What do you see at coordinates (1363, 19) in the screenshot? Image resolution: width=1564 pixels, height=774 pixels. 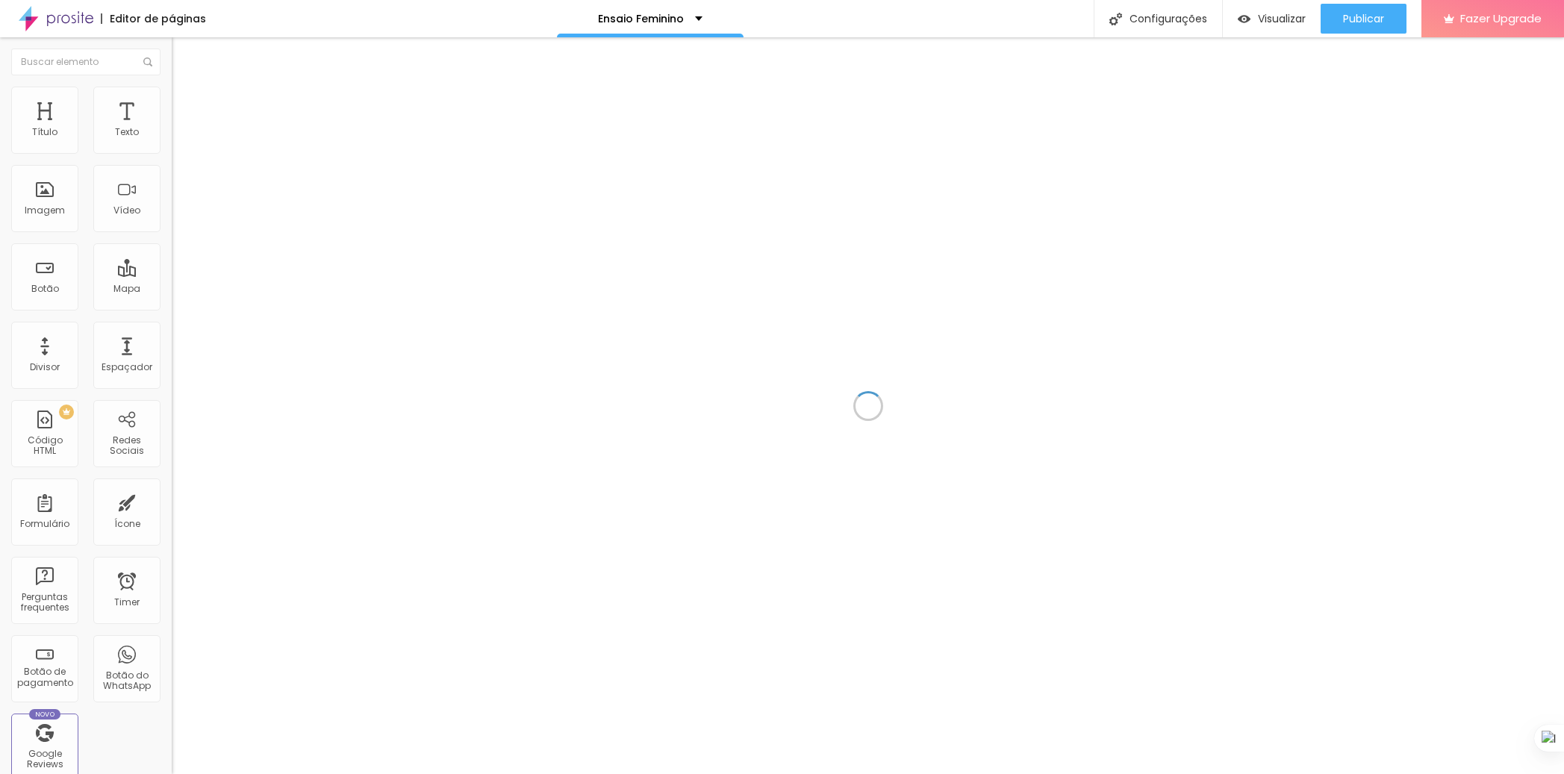 I see `span: Publicar` at bounding box center [1363, 19].